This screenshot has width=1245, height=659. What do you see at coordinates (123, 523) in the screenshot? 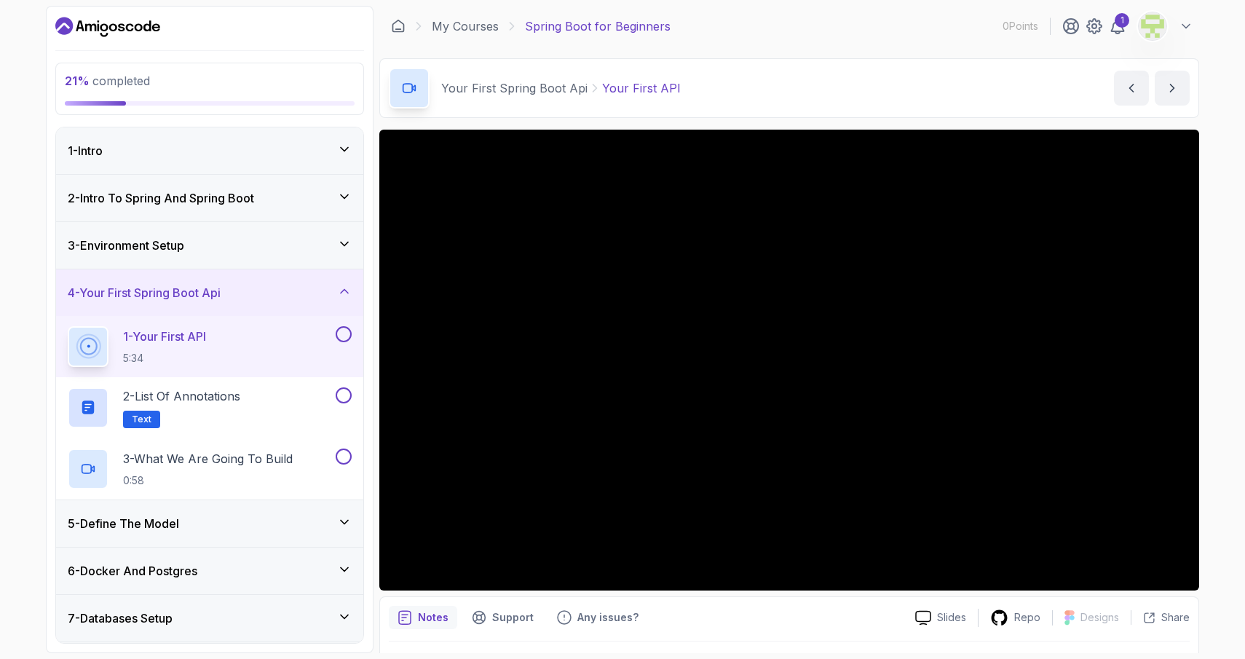
I see `h3: 5 - Define The Model` at bounding box center [123, 523].